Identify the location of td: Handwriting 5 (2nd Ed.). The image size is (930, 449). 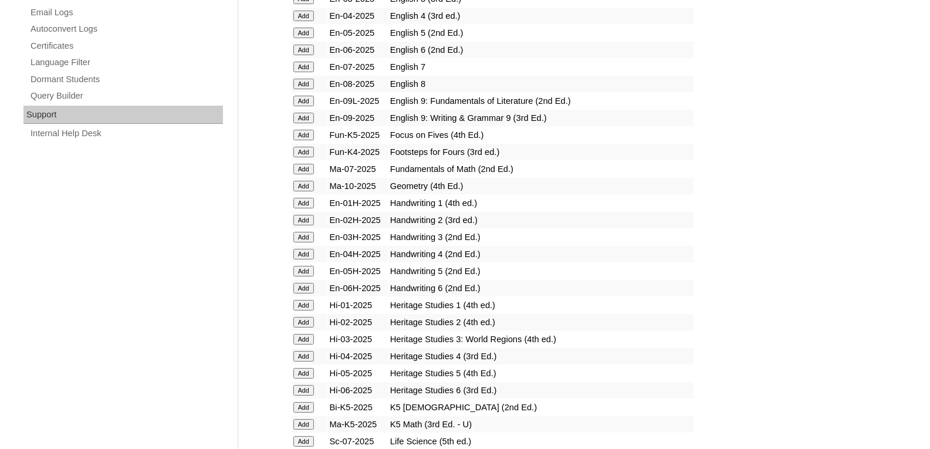
(541, 271).